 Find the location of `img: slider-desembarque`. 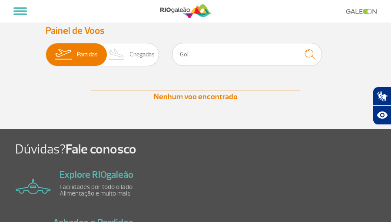

img: slider-desembarque is located at coordinates (116, 55).